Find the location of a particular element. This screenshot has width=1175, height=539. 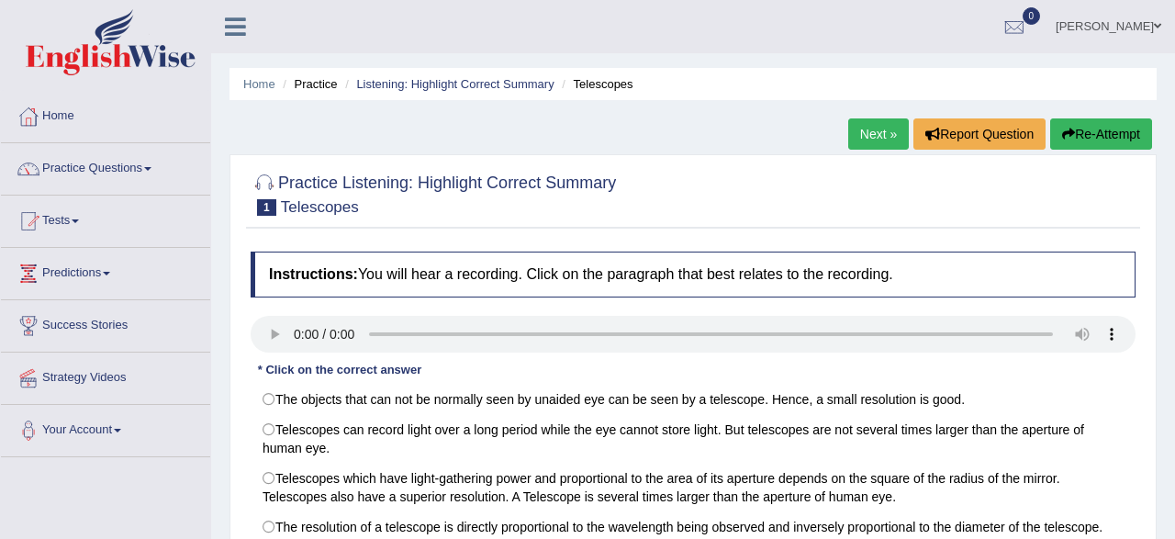

span: 1 is located at coordinates (266, 207).